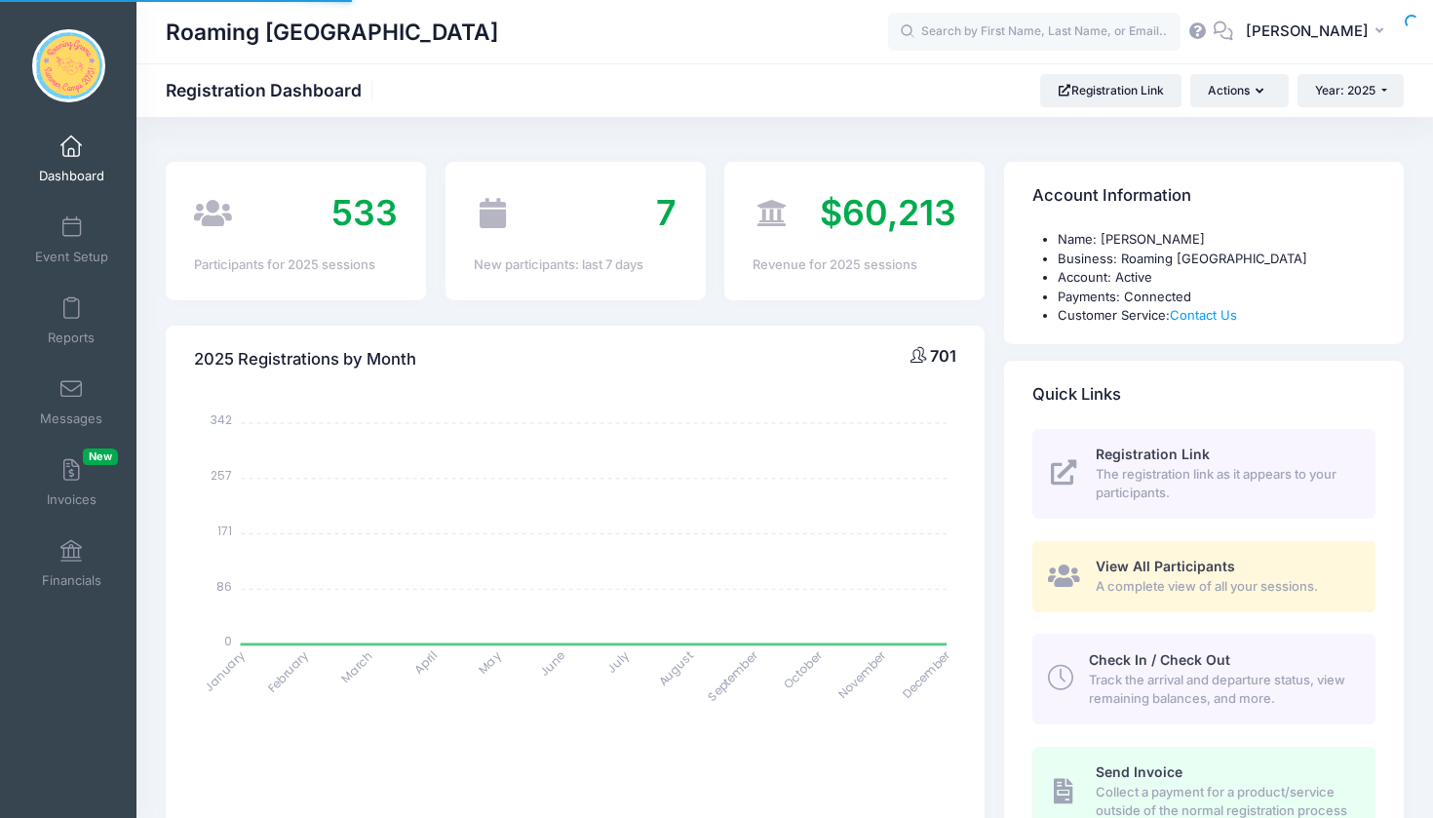 The width and height of the screenshot is (1433, 818). I want to click on tspan: October, so click(803, 669).